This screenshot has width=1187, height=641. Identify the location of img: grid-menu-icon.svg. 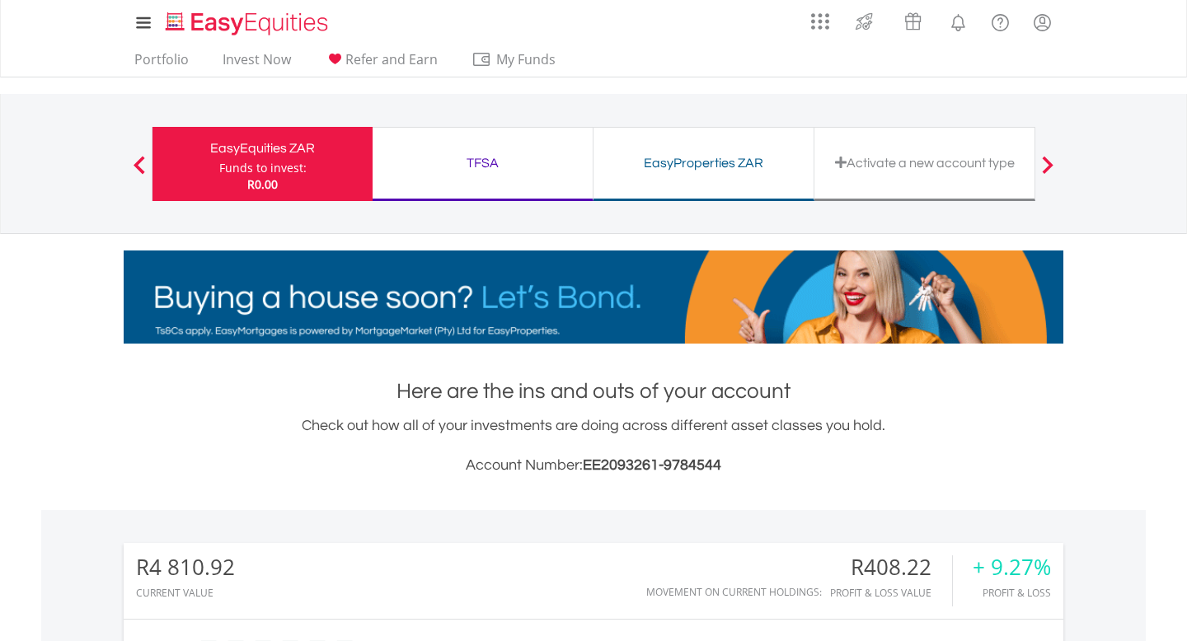
(820, 21).